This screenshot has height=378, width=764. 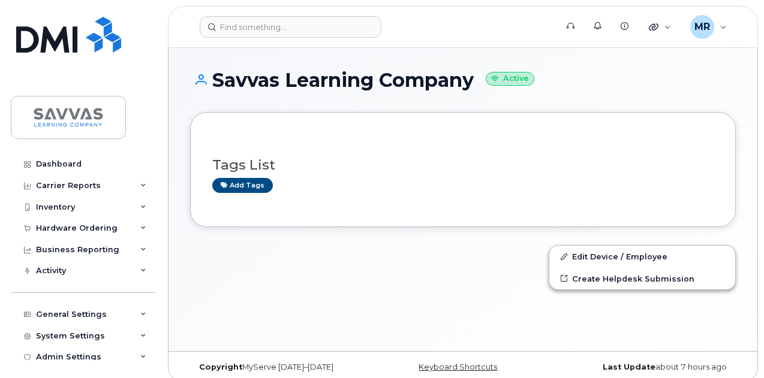 I want to click on a: Keyboard Shortcuts, so click(x=458, y=367).